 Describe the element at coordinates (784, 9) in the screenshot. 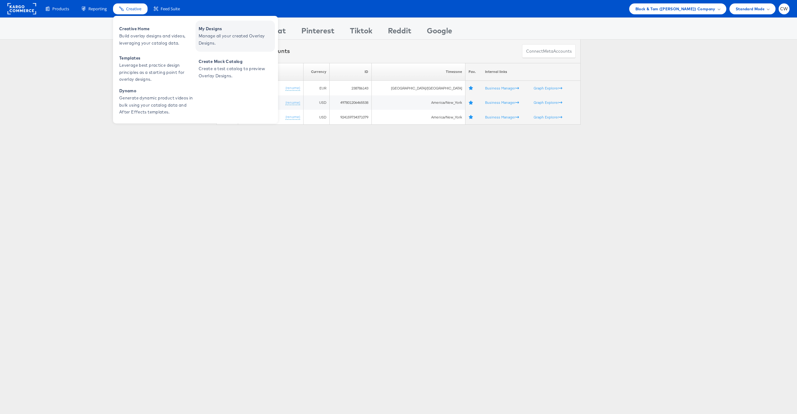

I see `span: CW` at that location.